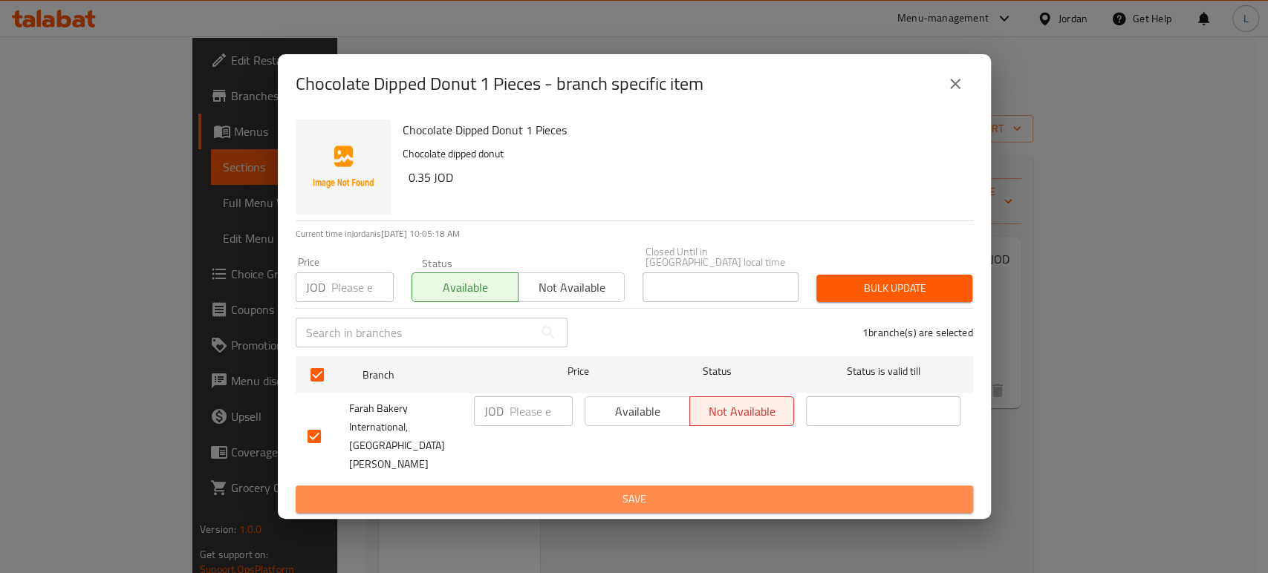 This screenshot has height=573, width=1268. Describe the element at coordinates (883, 371) in the screenshot. I see `span: Status is valid till` at that location.